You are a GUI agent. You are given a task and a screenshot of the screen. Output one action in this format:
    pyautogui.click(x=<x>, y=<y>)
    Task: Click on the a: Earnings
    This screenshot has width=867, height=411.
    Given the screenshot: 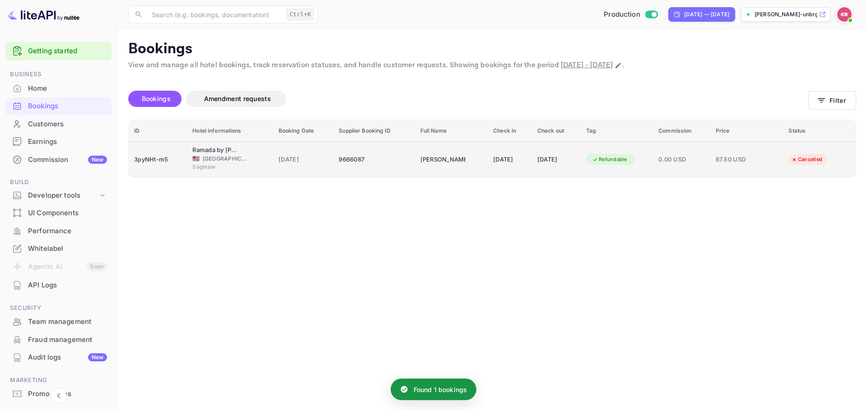 What is the action you would take?
    pyautogui.click(x=58, y=141)
    